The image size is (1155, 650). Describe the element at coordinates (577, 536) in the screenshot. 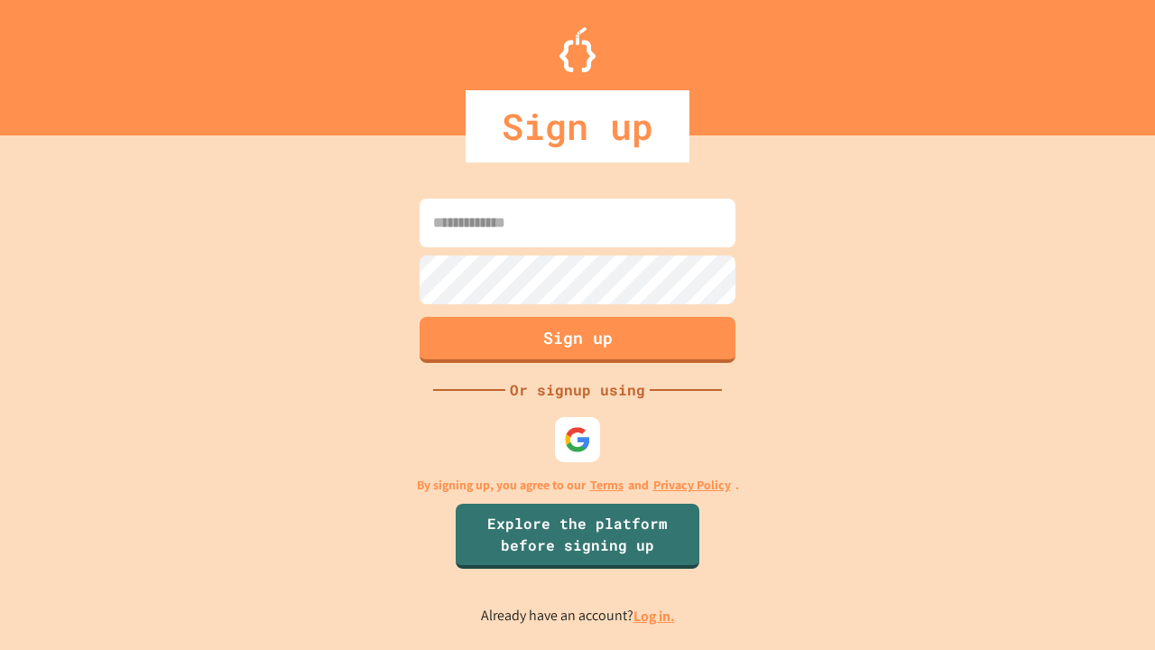

I see `a: Explore the platform before signing up` at that location.